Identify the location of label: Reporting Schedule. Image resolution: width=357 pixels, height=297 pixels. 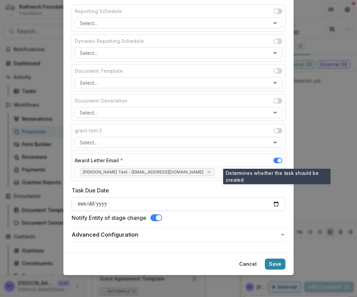
(98, 11).